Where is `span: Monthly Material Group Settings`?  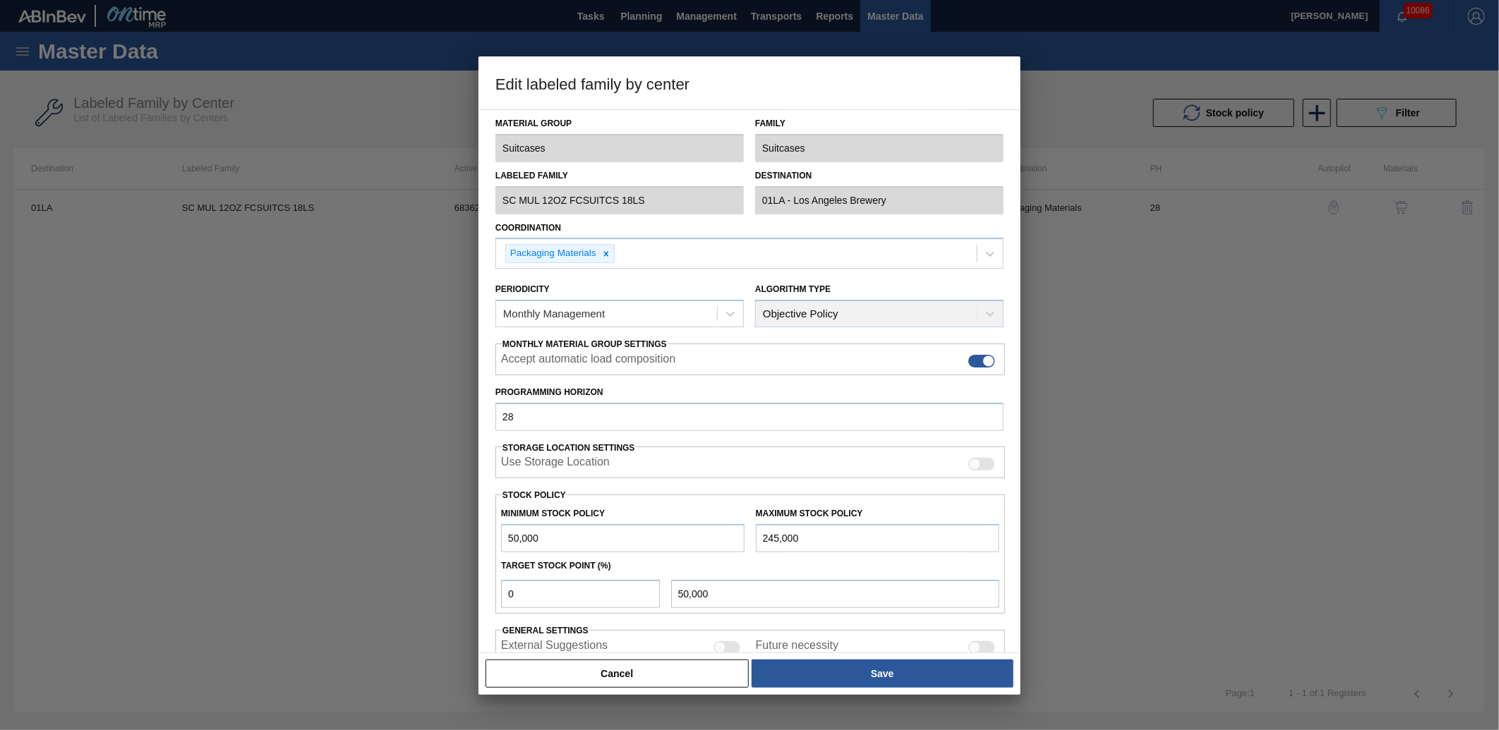 span: Monthly Material Group Settings is located at coordinates (584, 344).